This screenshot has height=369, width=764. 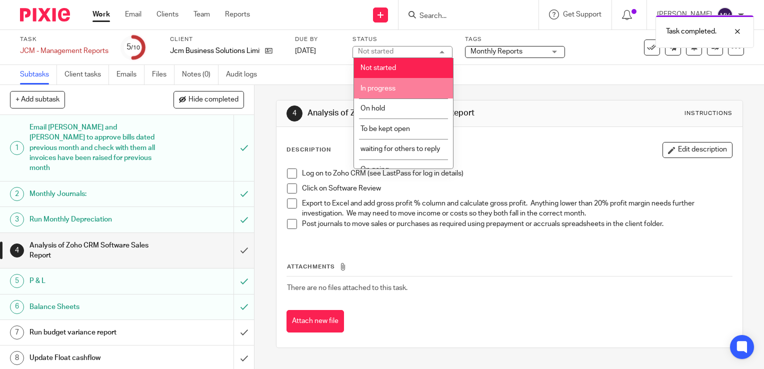 I want to click on h1: Run Monthly Depreciation, so click(x=94, y=219).